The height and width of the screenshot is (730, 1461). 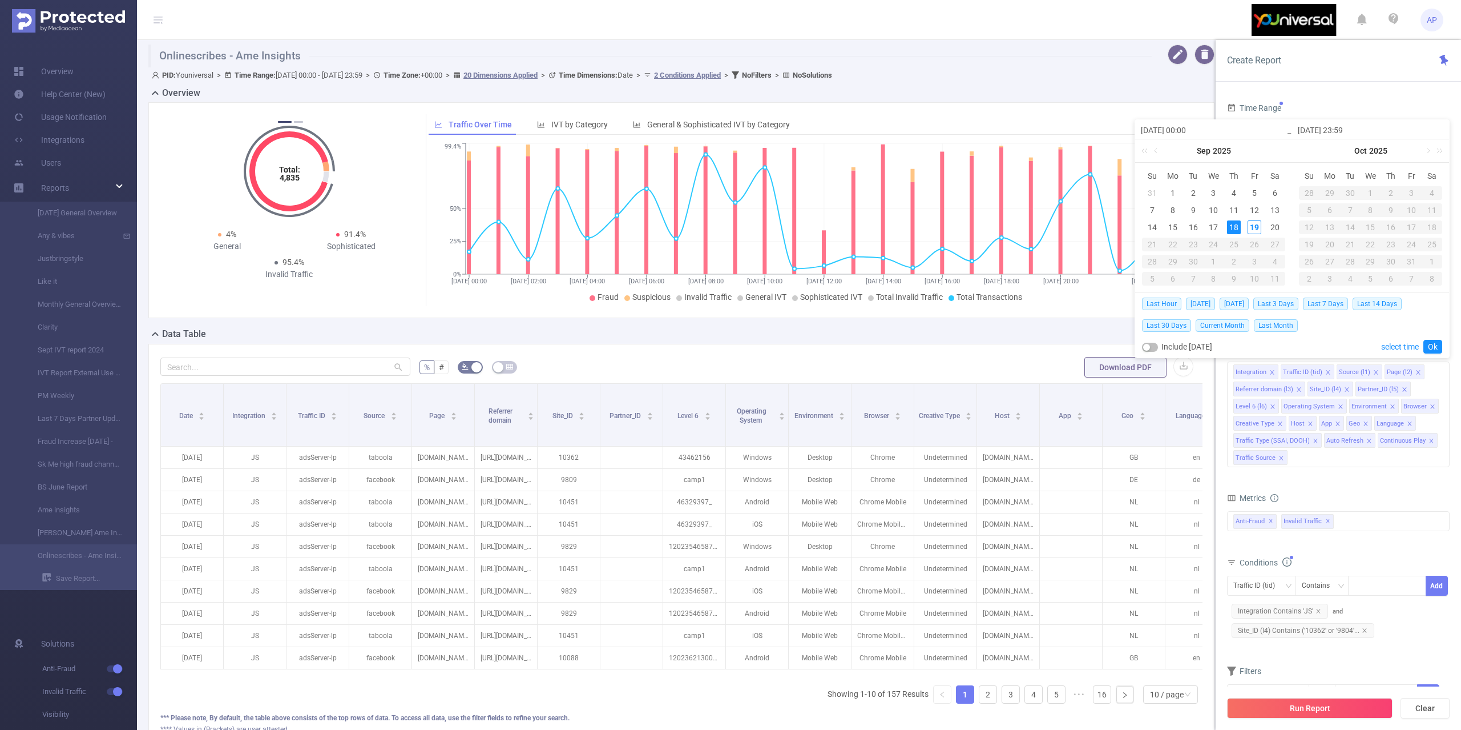 What do you see at coordinates (1330, 227) in the screenshot?
I see `td: October 13, 2025` at bounding box center [1330, 227].